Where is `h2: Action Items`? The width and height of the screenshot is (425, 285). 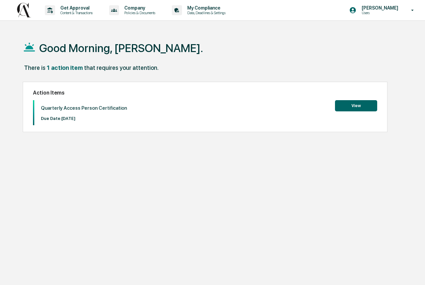 h2: Action Items is located at coordinates (205, 93).